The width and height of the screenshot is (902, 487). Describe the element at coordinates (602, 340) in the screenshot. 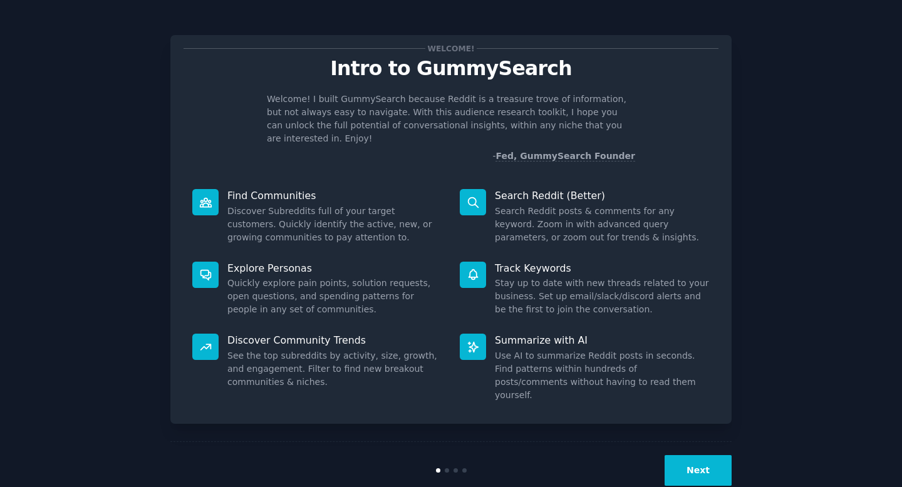

I see `p: Summarize with AI` at that location.